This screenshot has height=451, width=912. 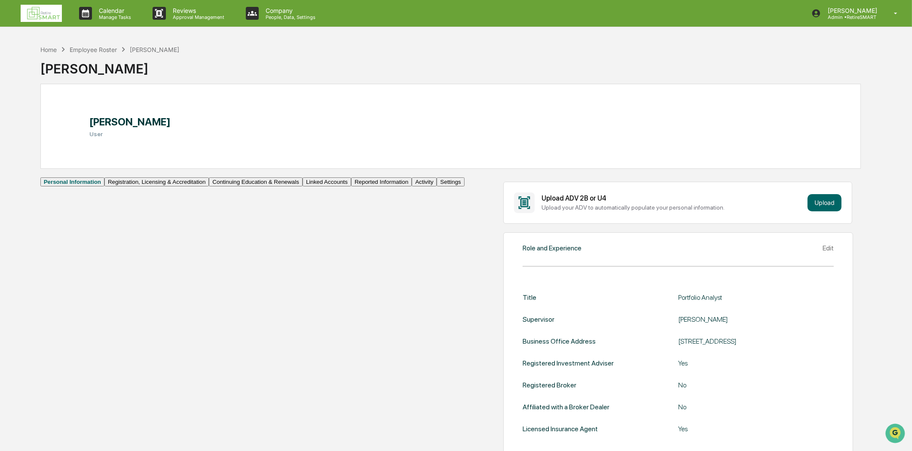 What do you see at coordinates (156, 182) in the screenshot?
I see `button: Registration, Licensing & Accreditation` at bounding box center [156, 182].